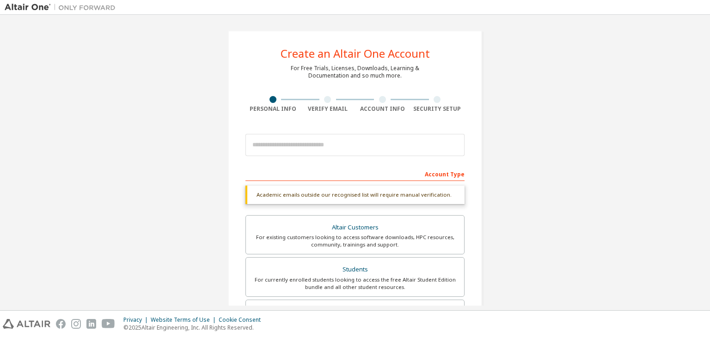  I want to click on div: Privacy, so click(137, 320).